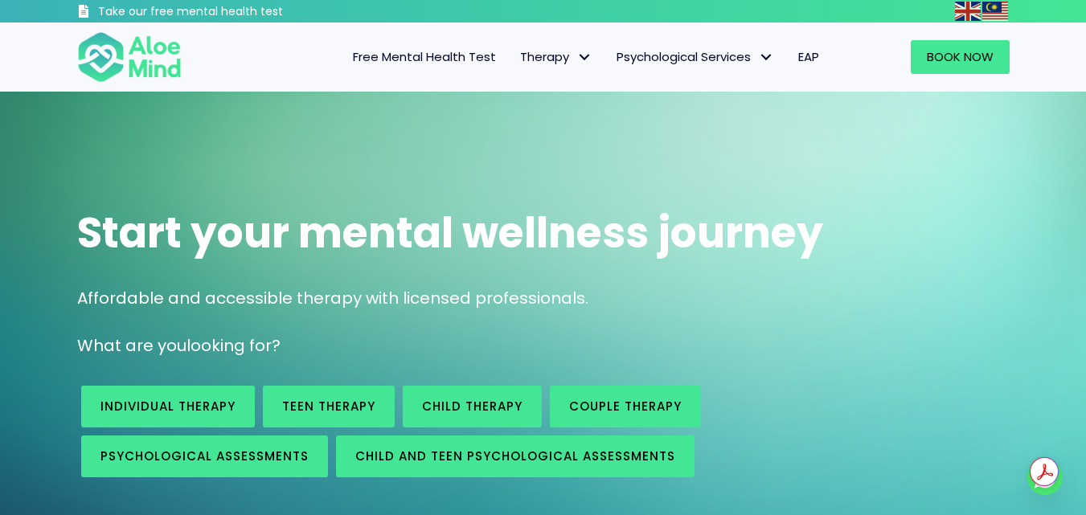  What do you see at coordinates (233, 346) in the screenshot?
I see `span: looking for?` at bounding box center [233, 346].